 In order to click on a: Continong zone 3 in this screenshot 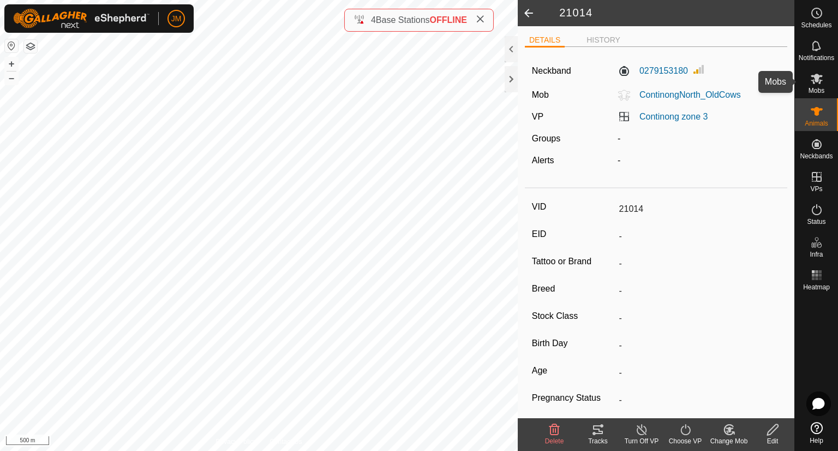, I will do `click(673, 116)`.